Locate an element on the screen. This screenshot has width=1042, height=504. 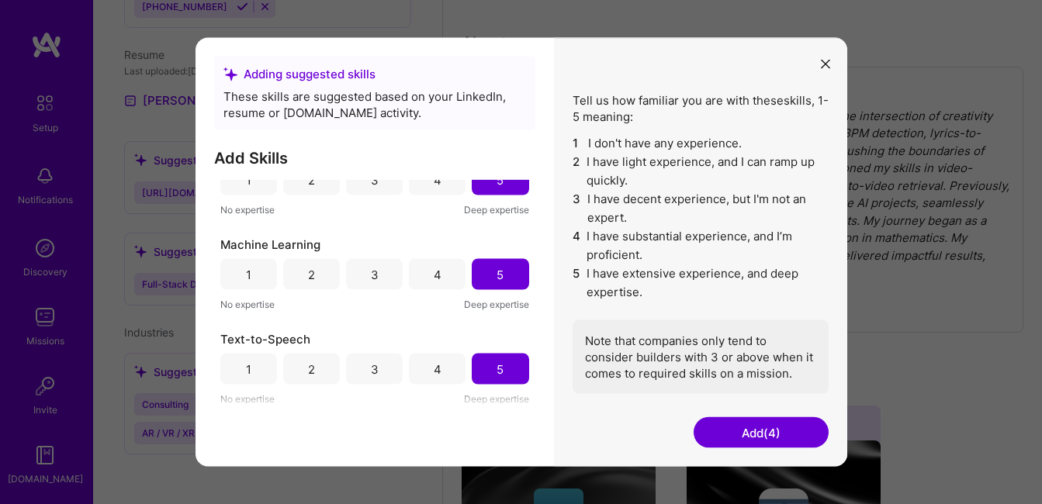
span: 2 is located at coordinates (577, 171).